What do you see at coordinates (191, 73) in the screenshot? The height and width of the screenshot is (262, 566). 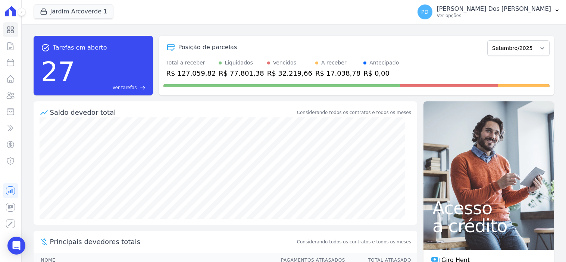 I see `div: R$ 127.059,82` at bounding box center [191, 73].